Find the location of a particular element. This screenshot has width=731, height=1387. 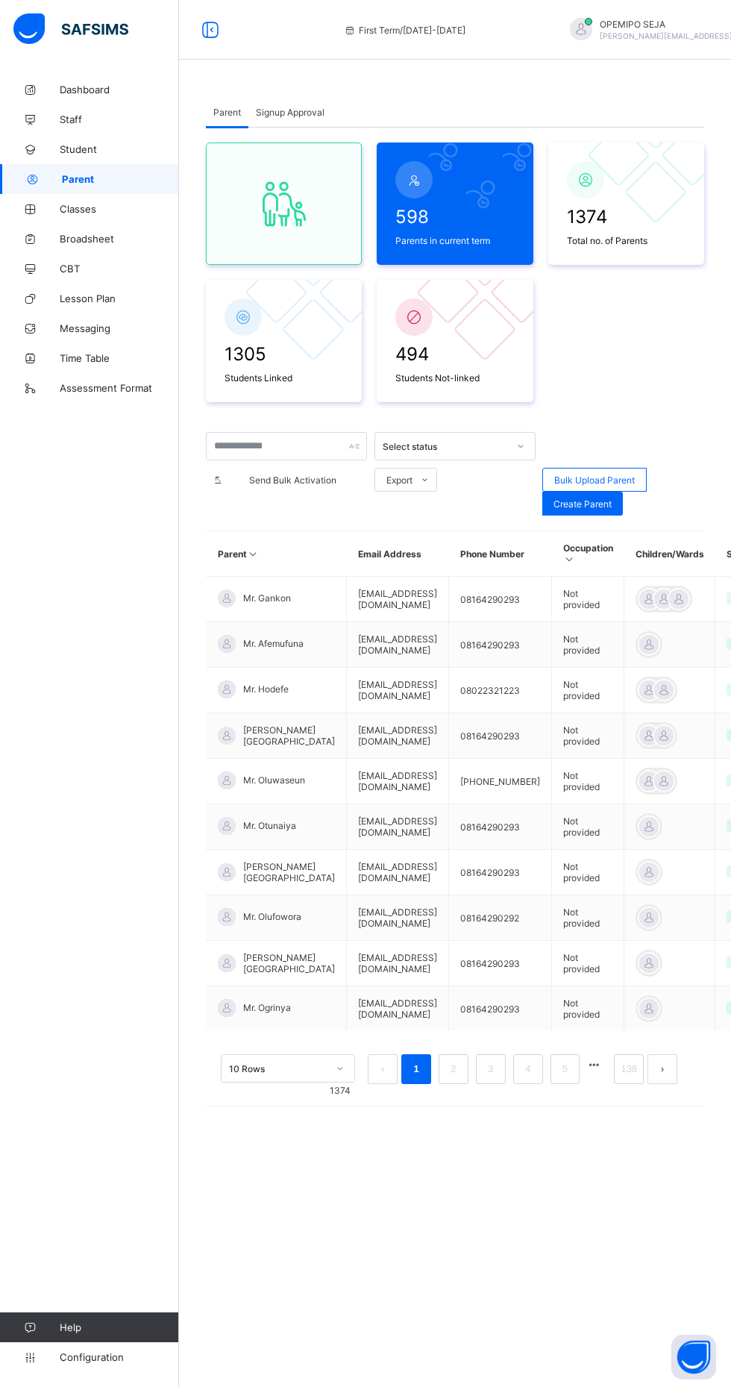

span: Time Table is located at coordinates (119, 358).